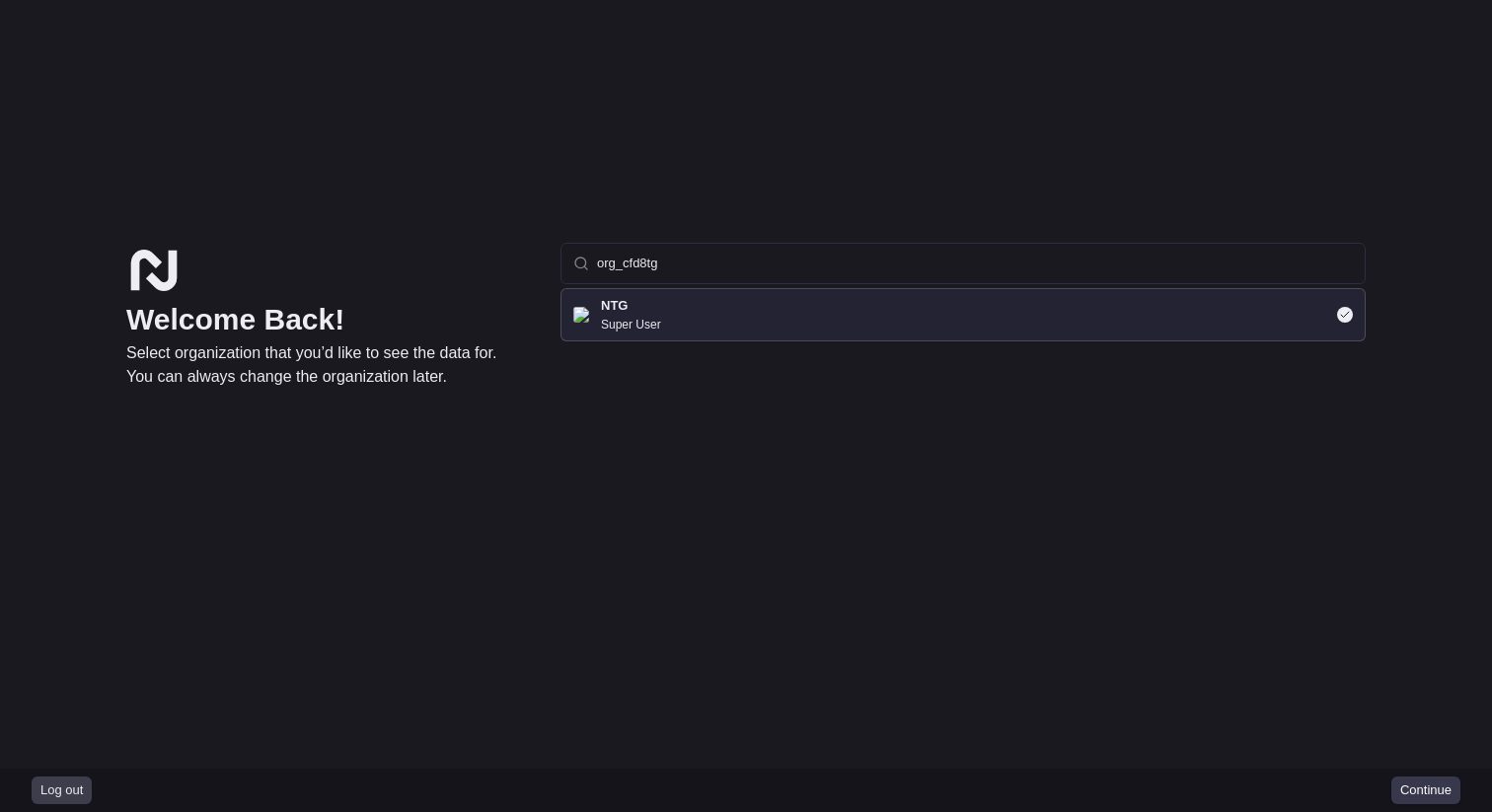 The width and height of the screenshot is (1492, 812). What do you see at coordinates (1426, 790) in the screenshot?
I see `button: Continue` at bounding box center [1426, 790].